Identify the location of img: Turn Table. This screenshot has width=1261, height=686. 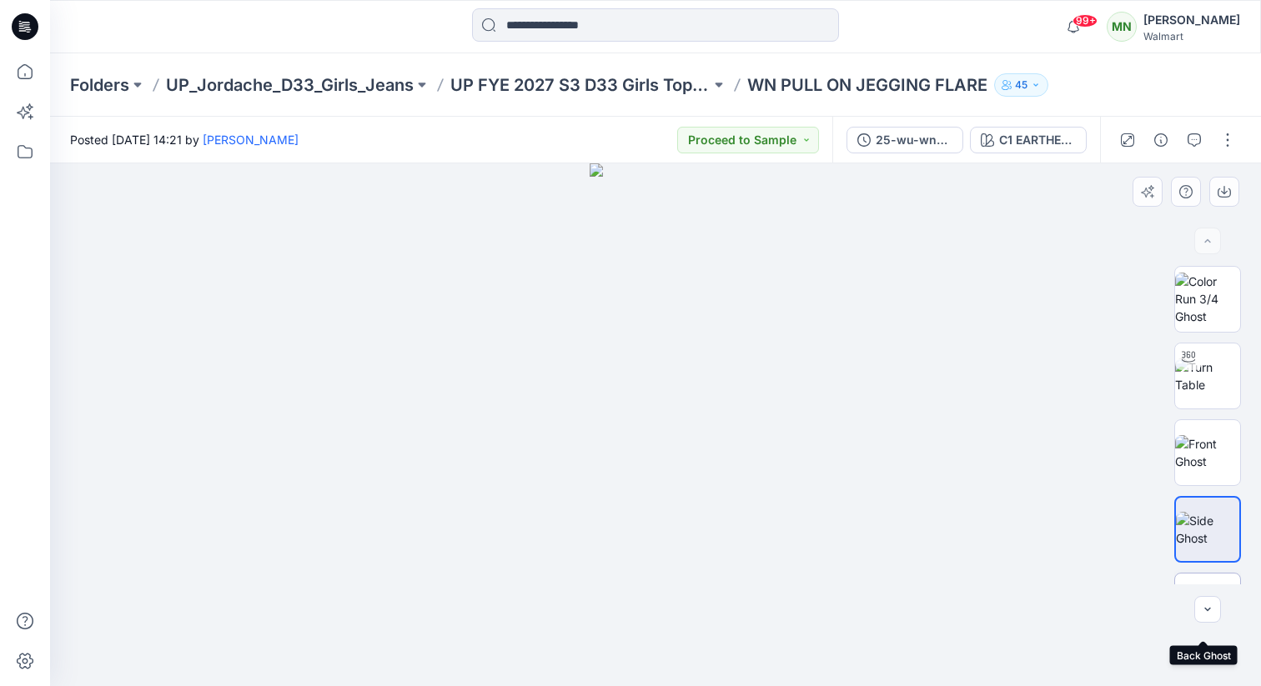
(1207, 376).